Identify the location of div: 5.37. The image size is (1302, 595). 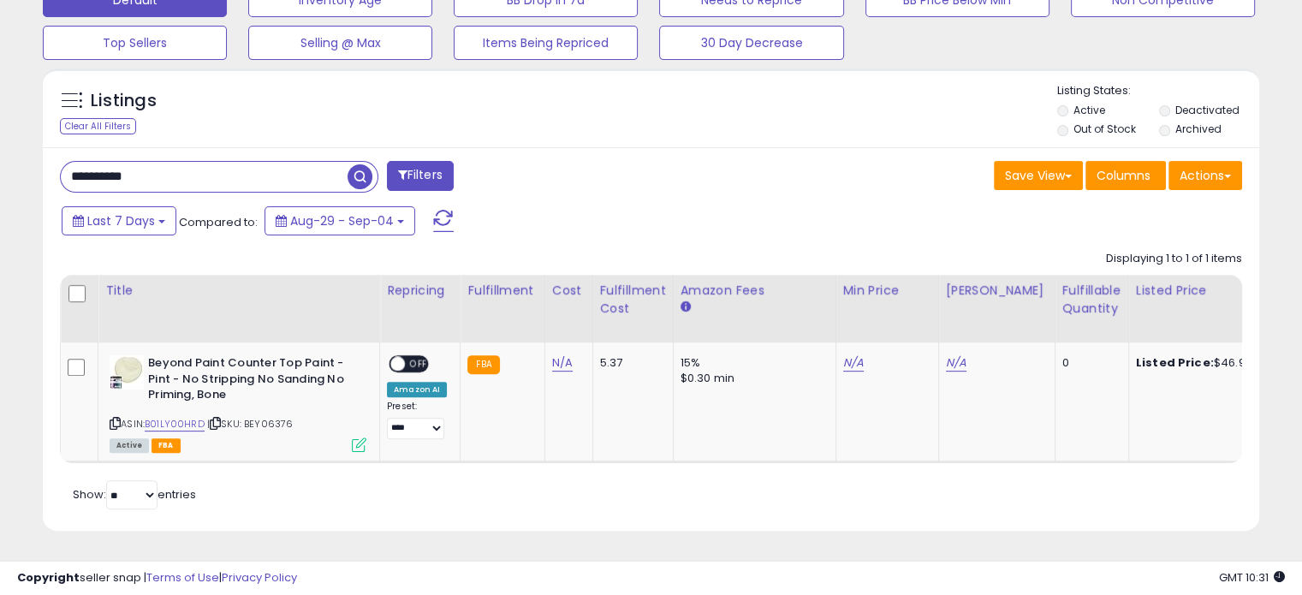
(630, 363).